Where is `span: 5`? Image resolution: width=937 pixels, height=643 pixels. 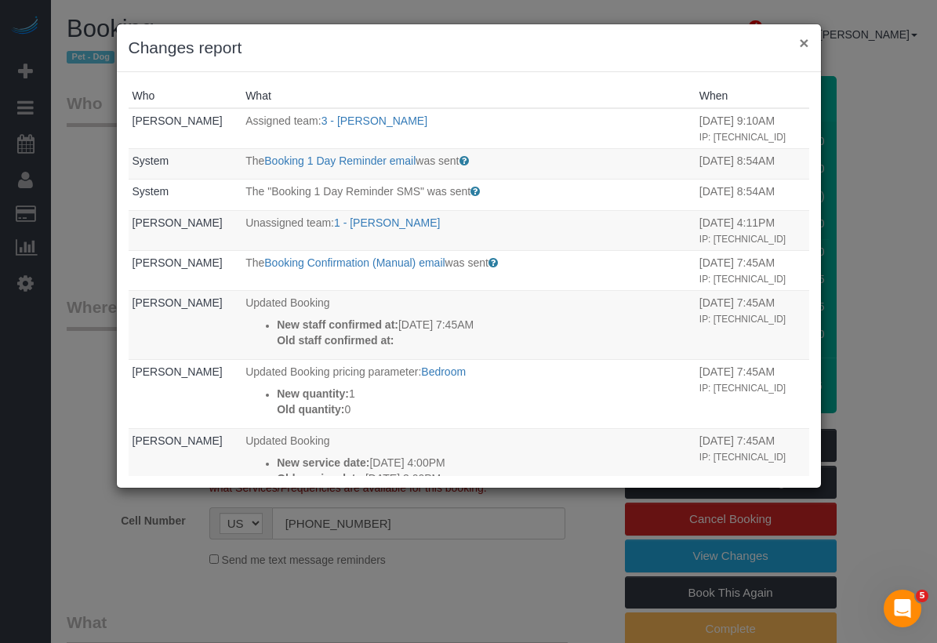 span: 5 is located at coordinates (922, 596).